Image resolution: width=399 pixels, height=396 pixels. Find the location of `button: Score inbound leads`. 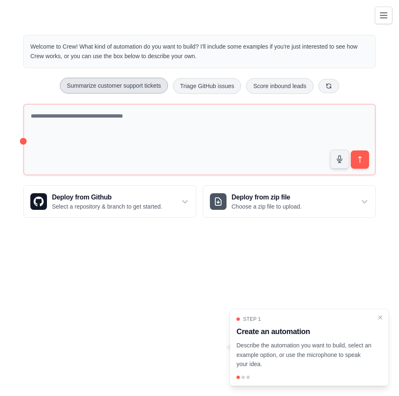

button: Score inbound leads is located at coordinates (280, 86).